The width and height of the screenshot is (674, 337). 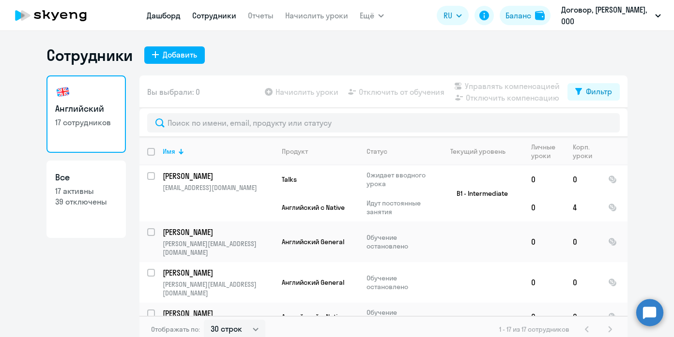 What do you see at coordinates (399, 208) in the screenshot?
I see `p: Идут постоянные занятия` at bounding box center [399, 208].